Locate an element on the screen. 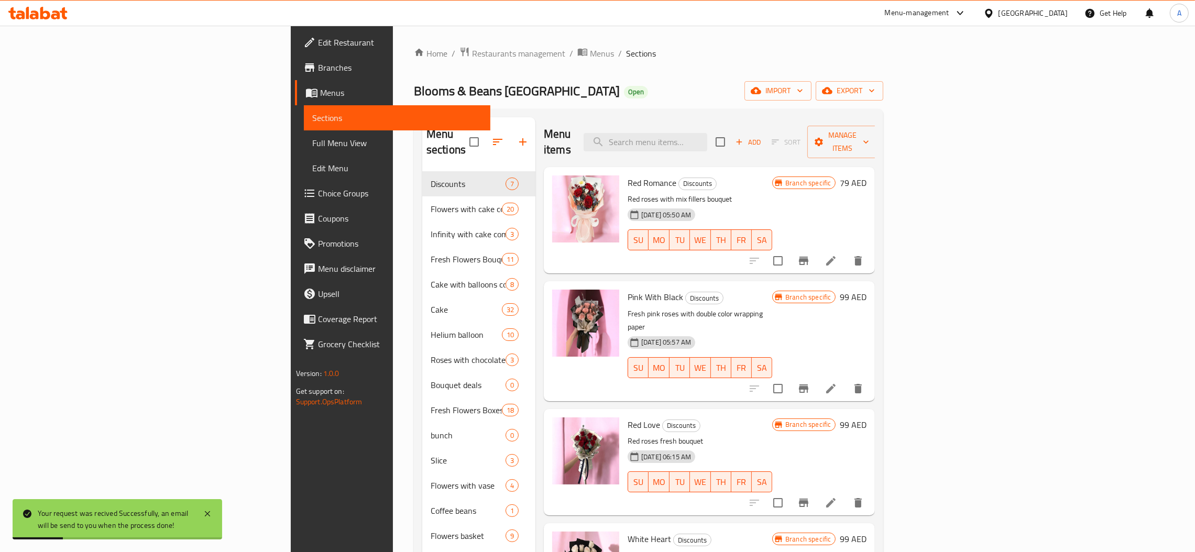  button: TH is located at coordinates (721, 368).